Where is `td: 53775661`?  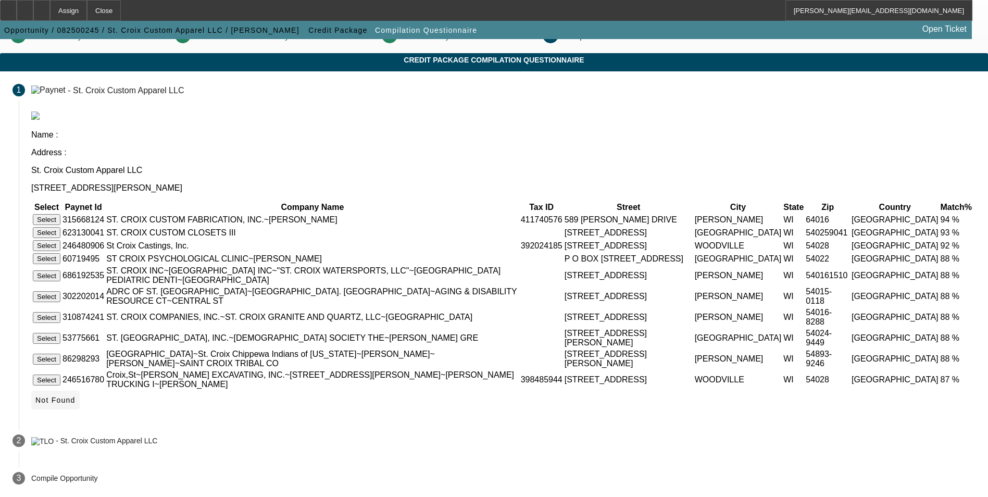
td: 53775661 is located at coordinates (83, 338).